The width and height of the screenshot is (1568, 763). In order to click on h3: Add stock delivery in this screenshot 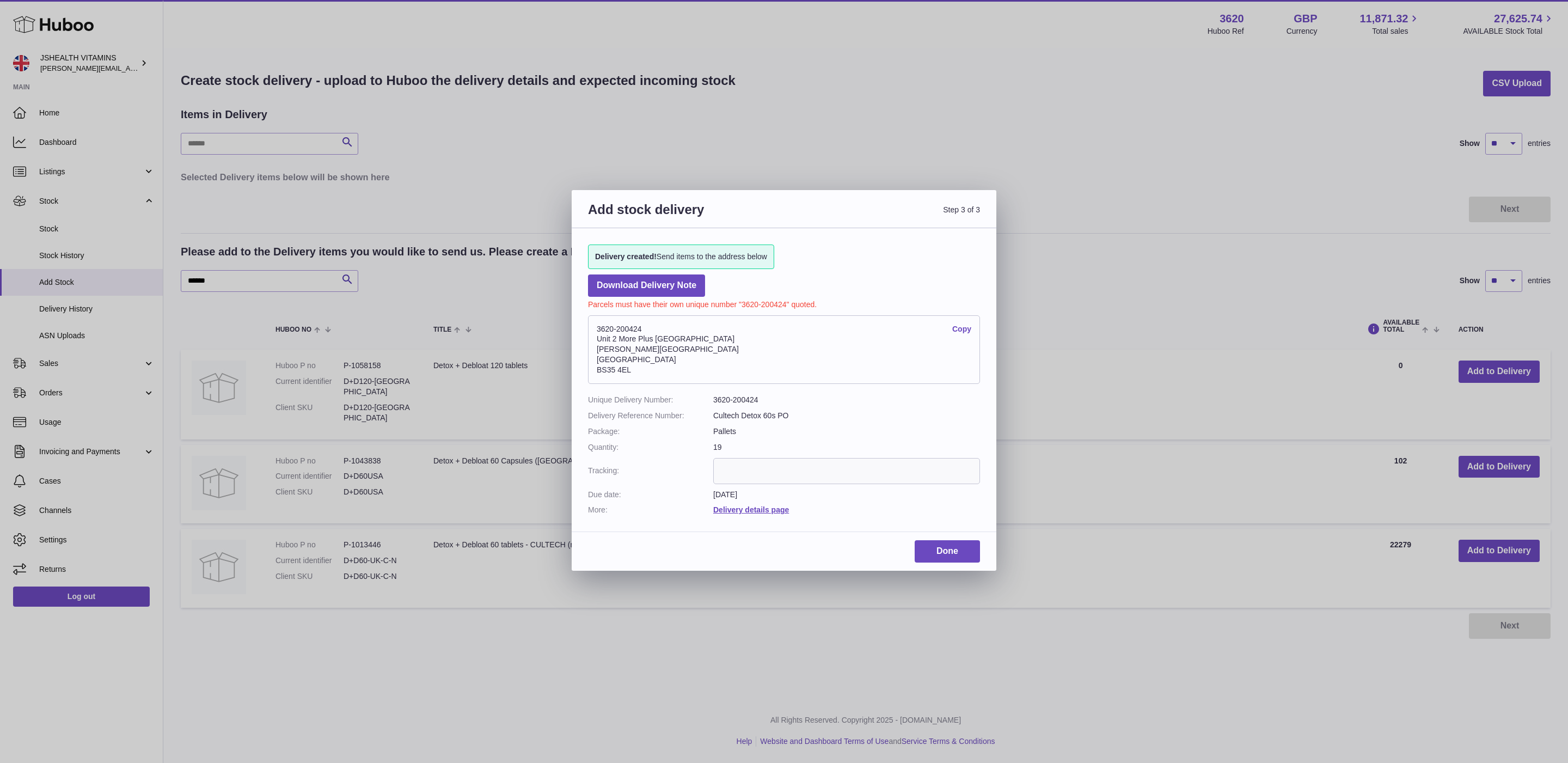, I will do `click(686, 216)`.